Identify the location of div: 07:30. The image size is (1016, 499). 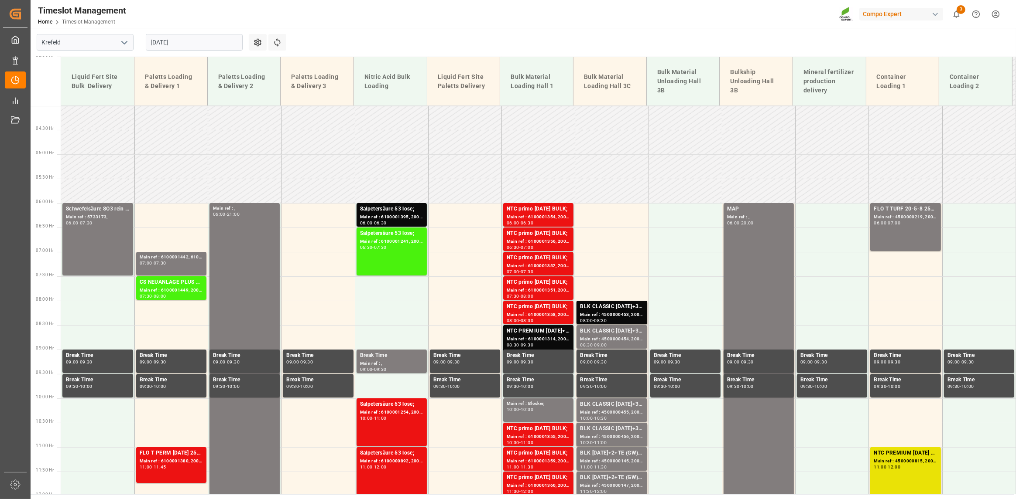
(513, 296).